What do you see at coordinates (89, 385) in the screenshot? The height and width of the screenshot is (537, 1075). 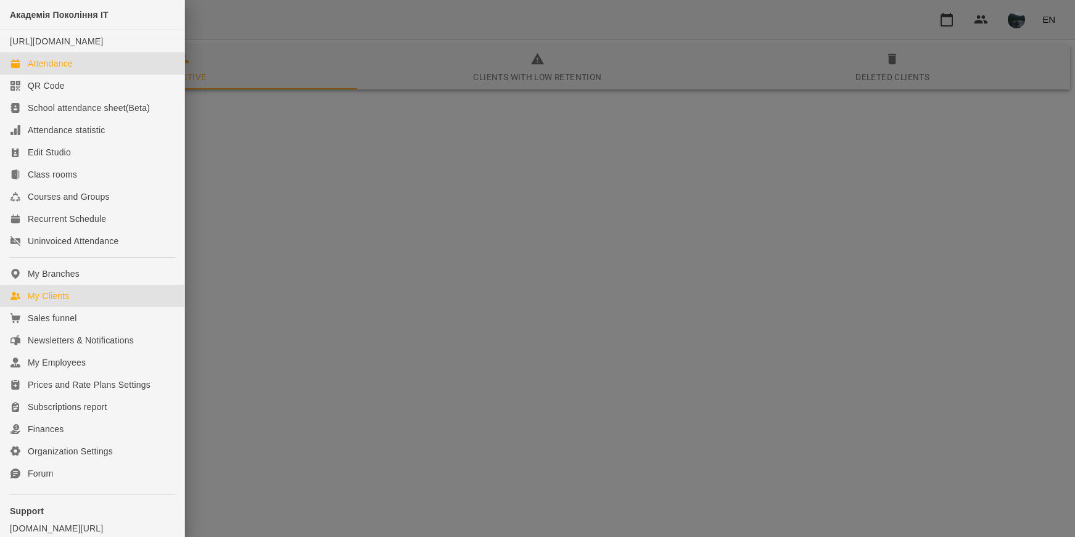 I see `div: Prices and Rate Plans Settings` at bounding box center [89, 385].